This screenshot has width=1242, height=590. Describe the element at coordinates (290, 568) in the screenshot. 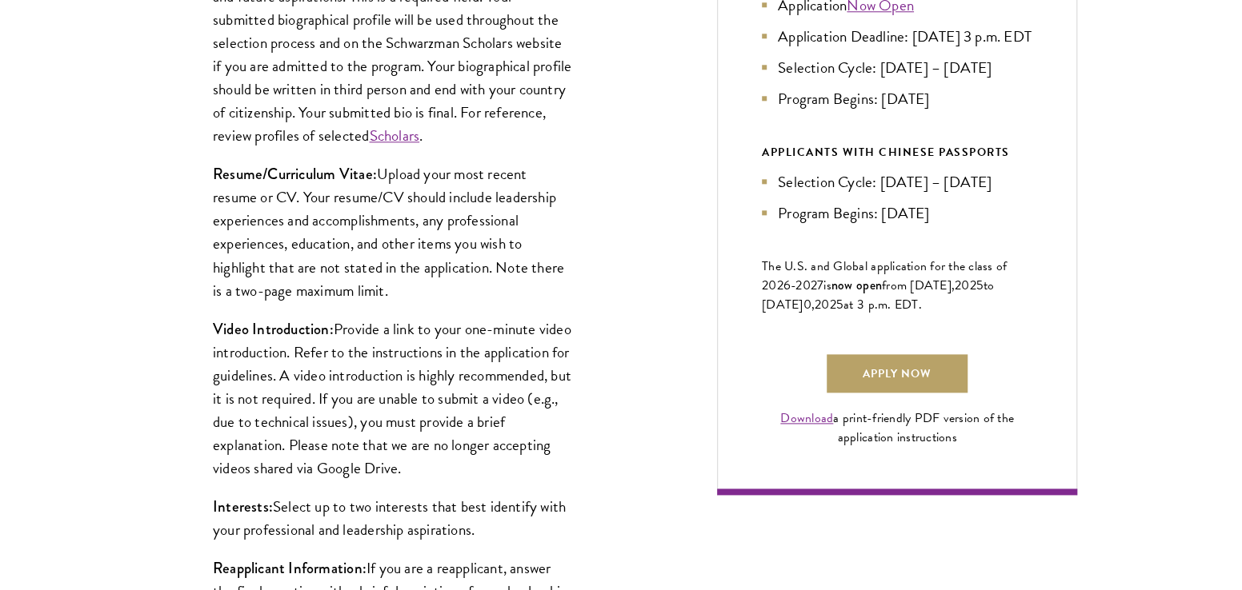

I see `strong: Reapplicant Information:` at that location.